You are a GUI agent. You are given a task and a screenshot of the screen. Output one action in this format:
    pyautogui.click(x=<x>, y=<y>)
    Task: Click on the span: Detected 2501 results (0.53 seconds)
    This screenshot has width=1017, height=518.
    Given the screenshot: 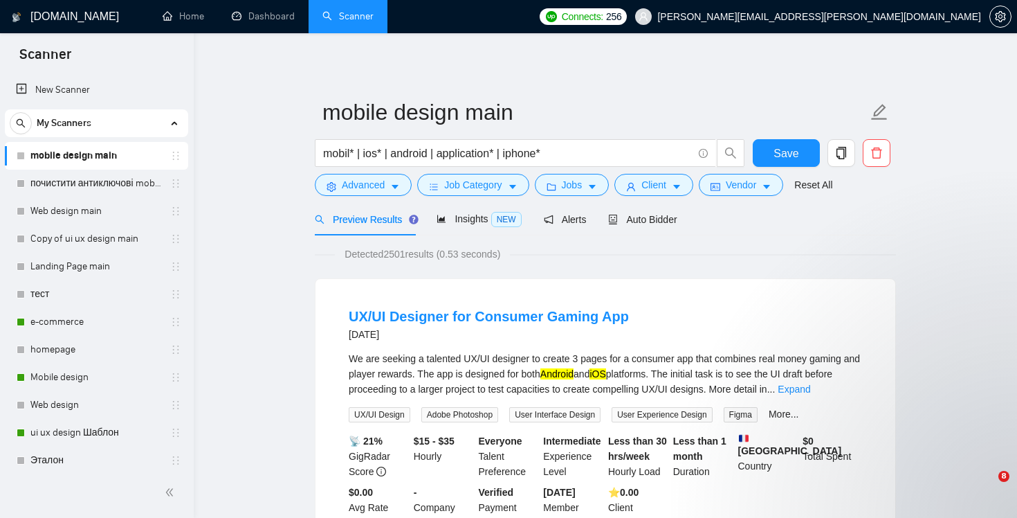 What is the action you would take?
    pyautogui.click(x=422, y=254)
    